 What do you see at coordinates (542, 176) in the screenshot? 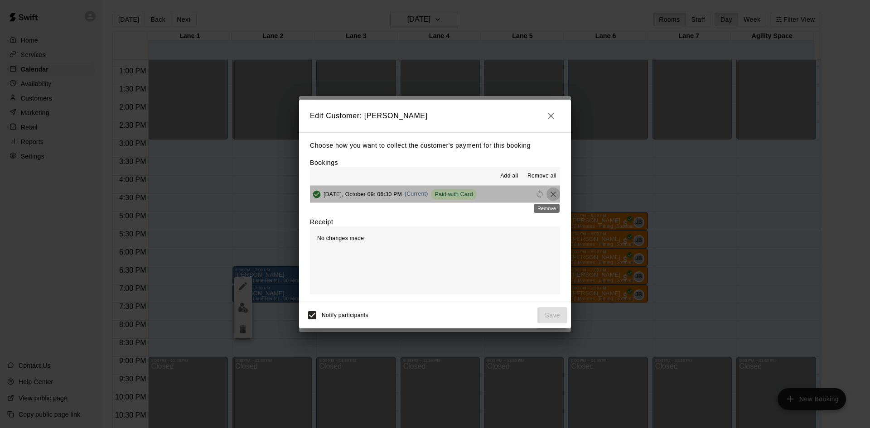
I see `button: Remove all` at bounding box center [542, 176].